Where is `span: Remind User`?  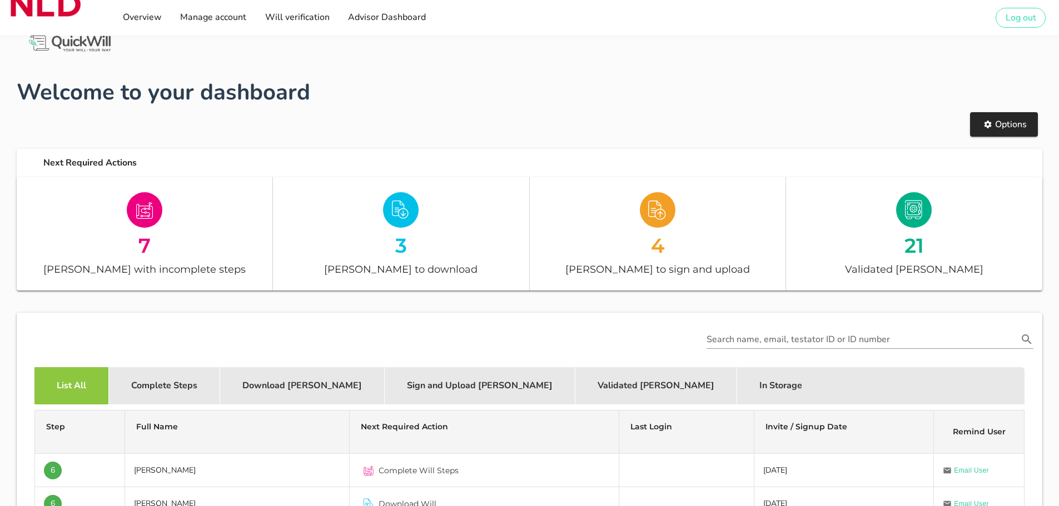 span: Remind User is located at coordinates (979, 432).